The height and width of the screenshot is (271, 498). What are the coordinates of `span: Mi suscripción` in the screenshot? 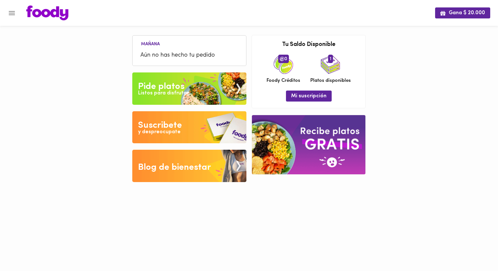 It's located at (308, 96).